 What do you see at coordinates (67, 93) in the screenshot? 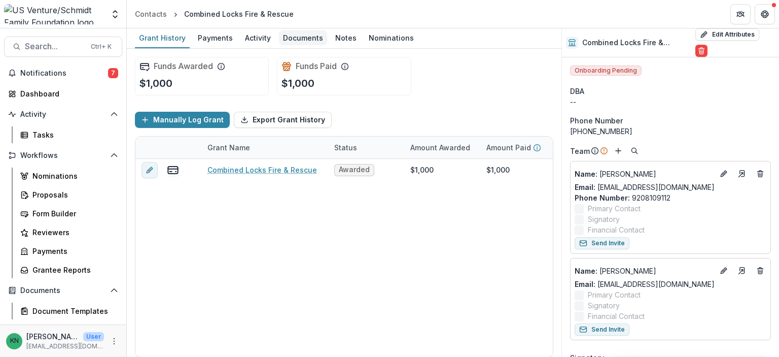
I see `div: Dashboard` at bounding box center [67, 93].